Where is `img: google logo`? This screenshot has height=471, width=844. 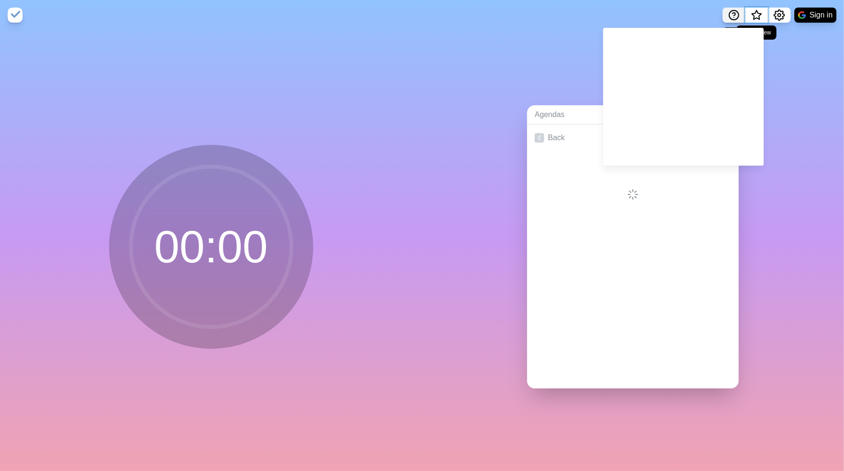 img: google logo is located at coordinates (802, 15).